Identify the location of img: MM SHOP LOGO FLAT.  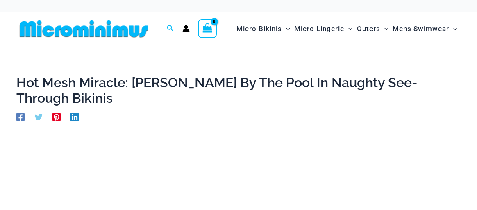
(84, 29).